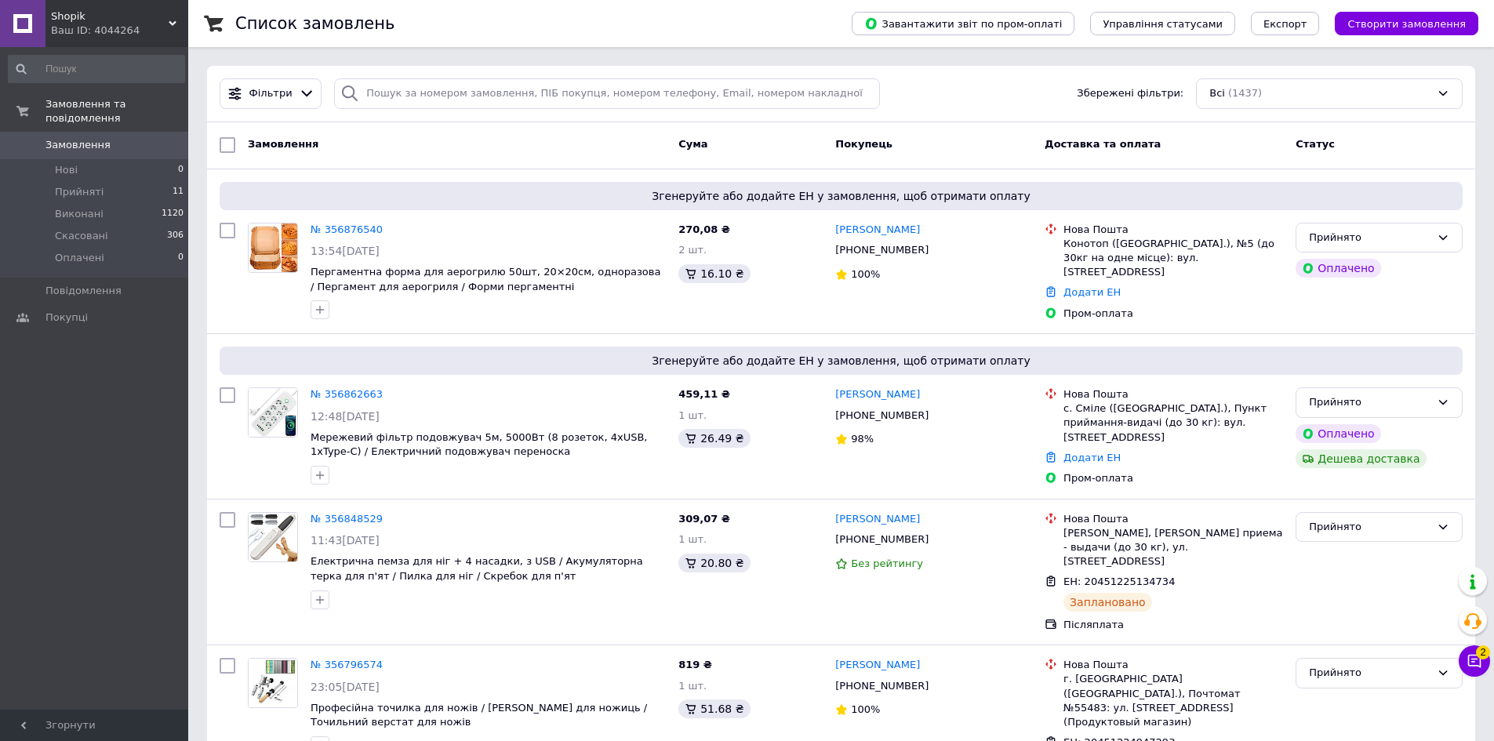 This screenshot has height=741, width=1494. What do you see at coordinates (479, 445) in the screenshot?
I see `a: Мережевий фільтр подовжувач 5м, 5000Вт (8 розеток, 4хUSB, 1хType-C) / Електричний подовжувач пере...` at bounding box center [479, 445].